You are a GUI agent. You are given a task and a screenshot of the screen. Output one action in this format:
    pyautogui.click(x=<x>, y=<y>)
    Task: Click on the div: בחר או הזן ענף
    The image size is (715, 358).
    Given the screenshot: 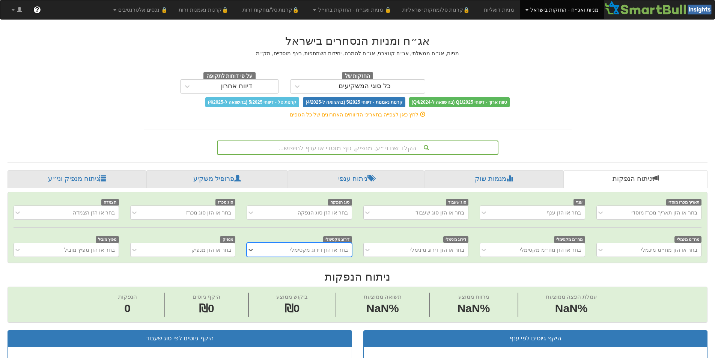 What is the action you would take?
    pyautogui.click(x=564, y=213)
    